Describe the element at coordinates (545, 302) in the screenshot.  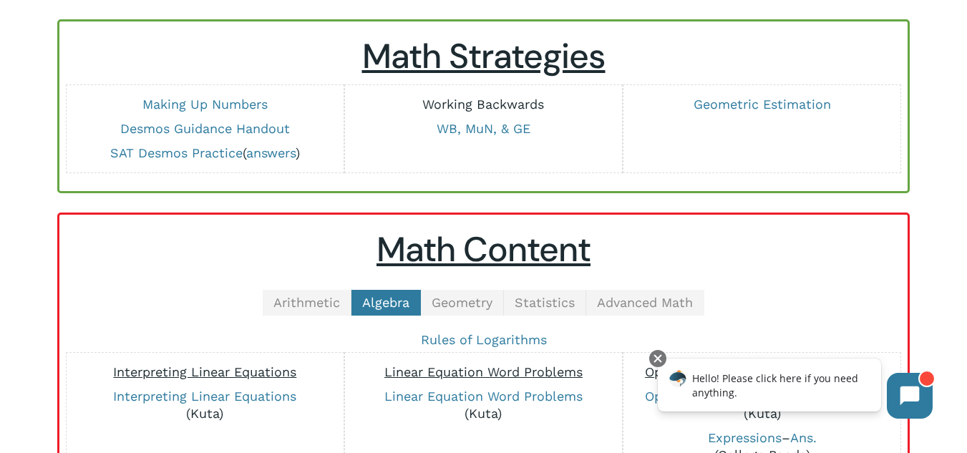
I see `span: Statistics` at that location.